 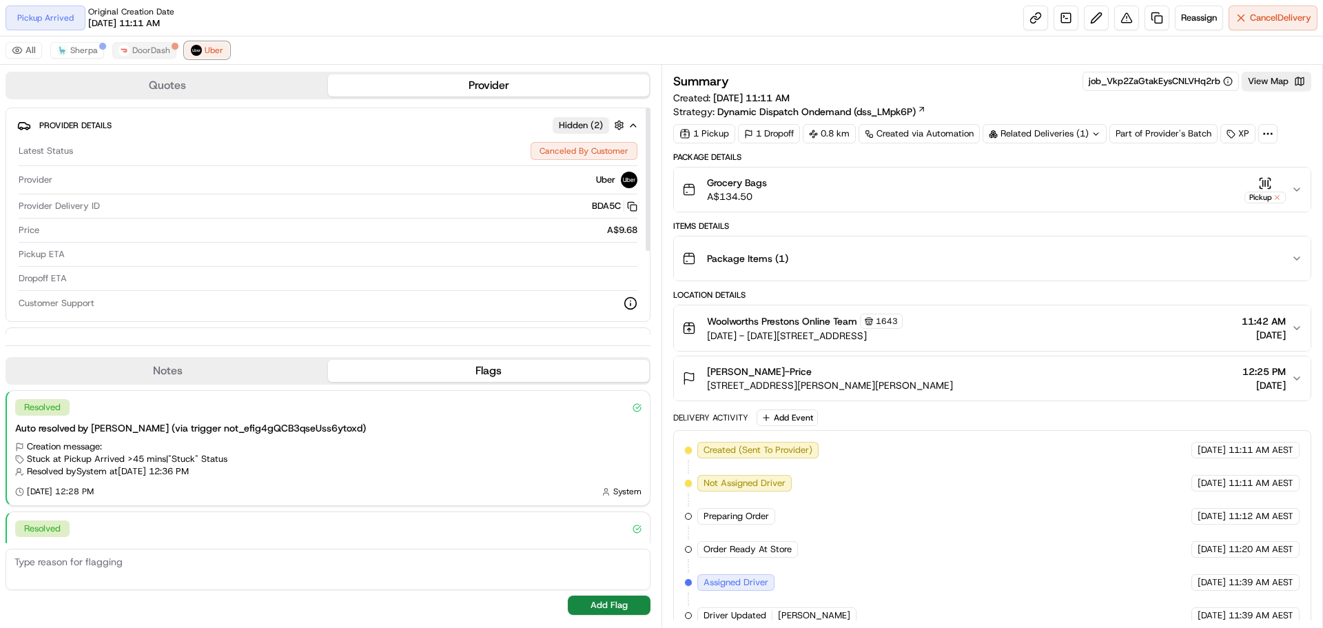 I want to click on div: 1 Pickup, so click(x=704, y=134).